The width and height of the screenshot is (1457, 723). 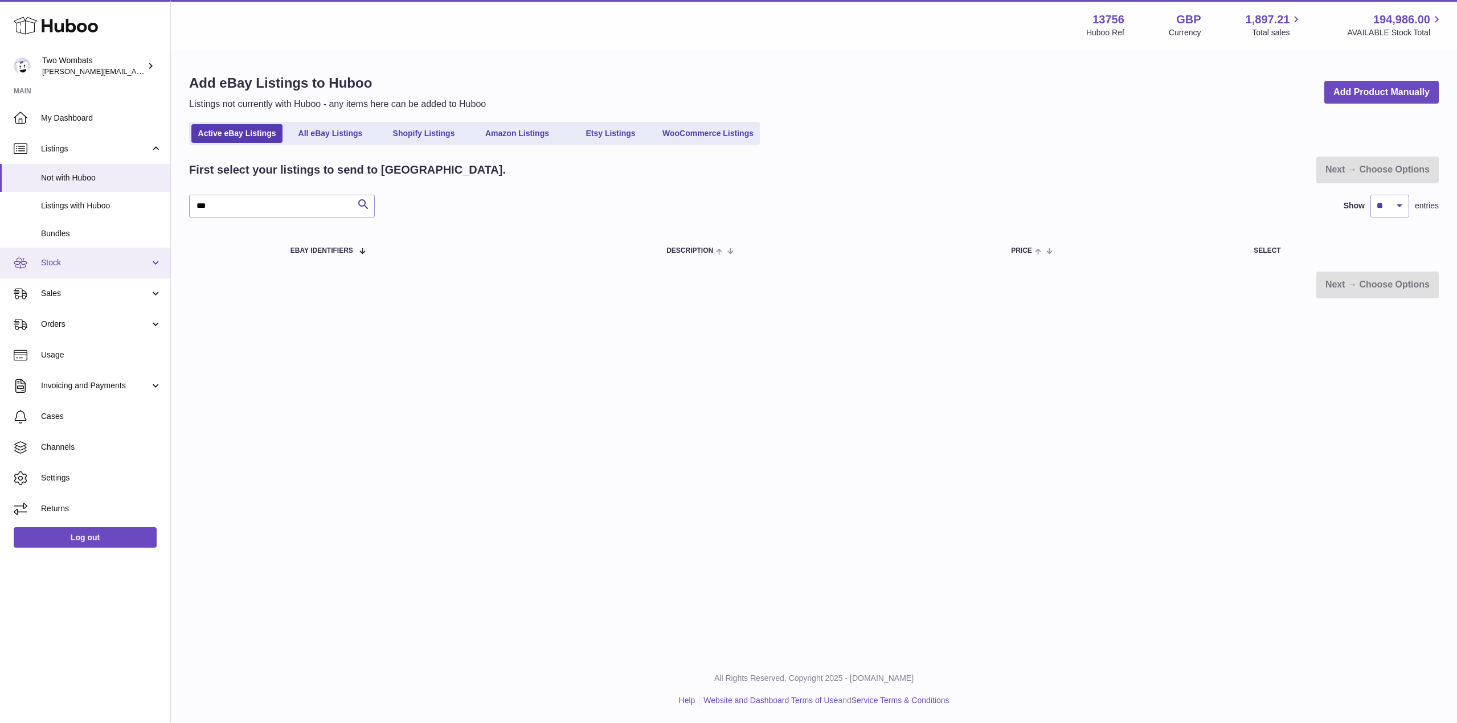 What do you see at coordinates (101, 355) in the screenshot?
I see `span: Usage` at bounding box center [101, 355].